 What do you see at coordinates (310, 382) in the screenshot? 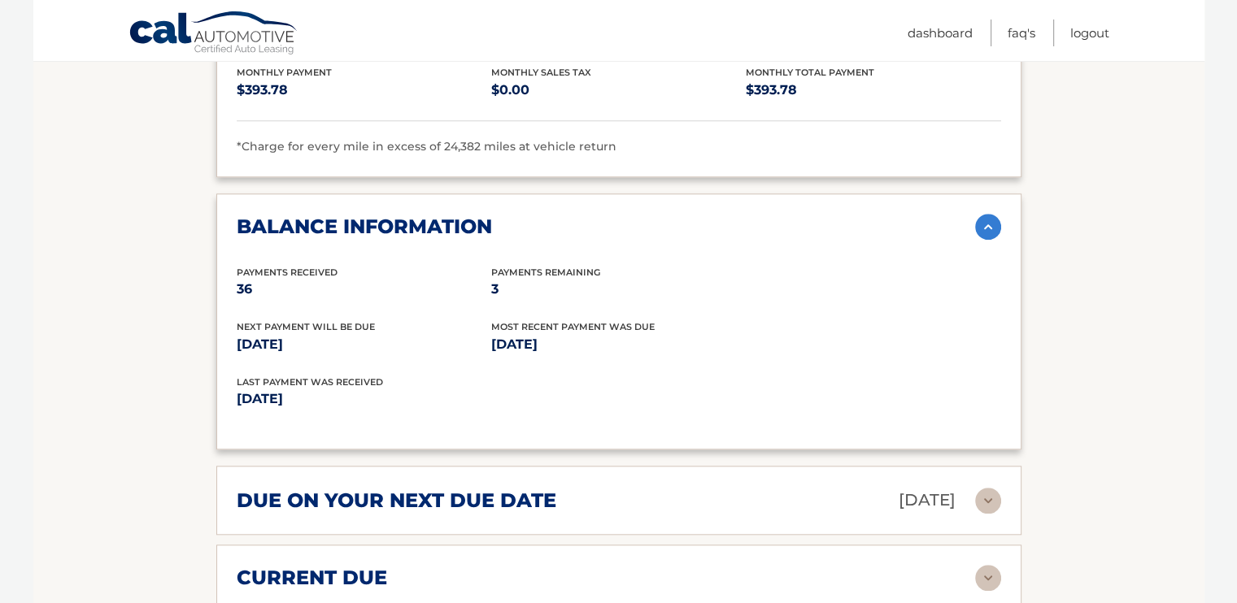
I see `span: Last Payment was received` at bounding box center [310, 382].